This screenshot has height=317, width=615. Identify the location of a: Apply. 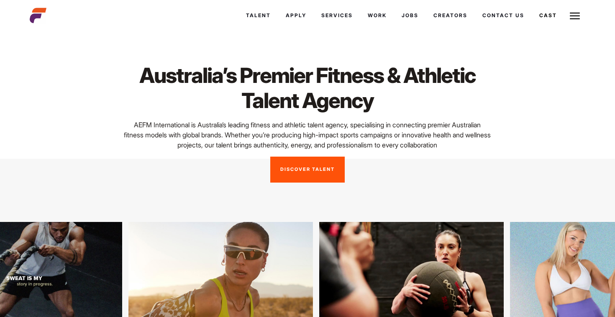
(296, 15).